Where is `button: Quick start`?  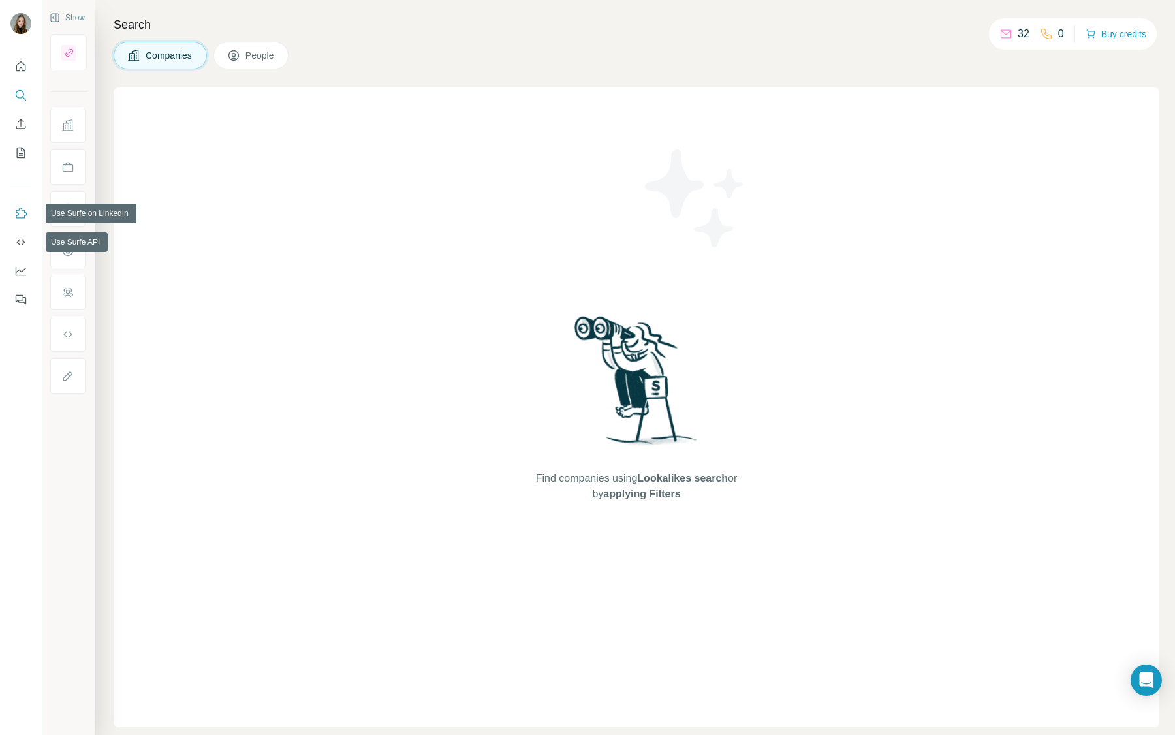
button: Quick start is located at coordinates (21, 67).